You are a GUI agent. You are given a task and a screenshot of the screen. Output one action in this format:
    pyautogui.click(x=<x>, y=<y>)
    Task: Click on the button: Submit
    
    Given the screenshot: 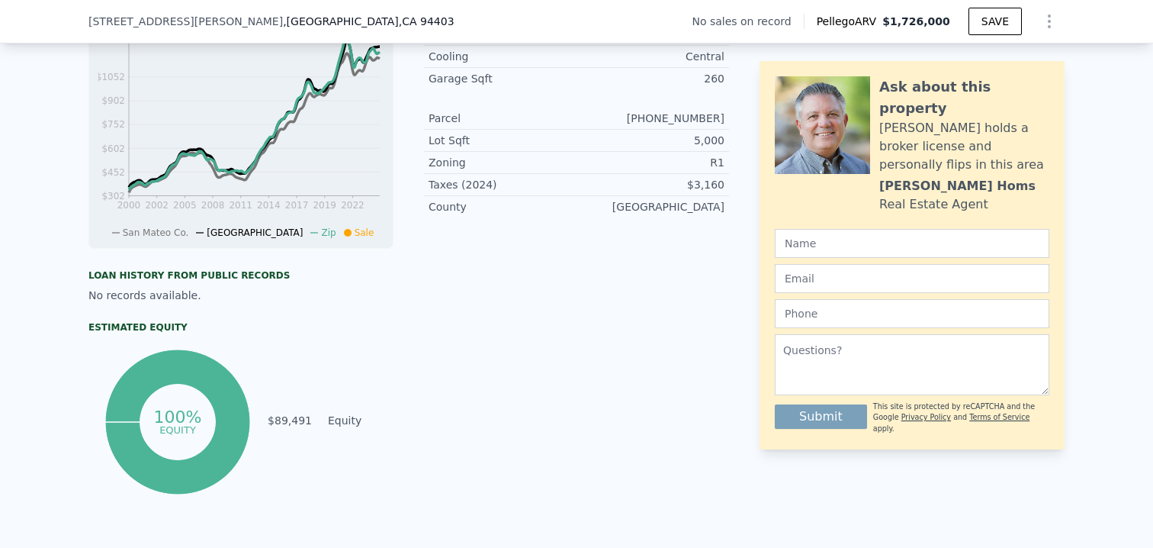 What is the action you would take?
    pyautogui.click(x=821, y=416)
    